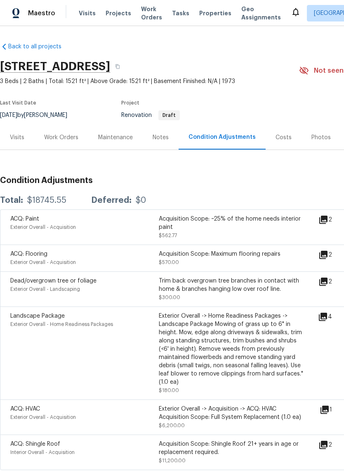 The width and height of the screenshot is (344, 473). What do you see at coordinates (25, 219) in the screenshot?
I see `span: ACQ: Paint` at bounding box center [25, 219].